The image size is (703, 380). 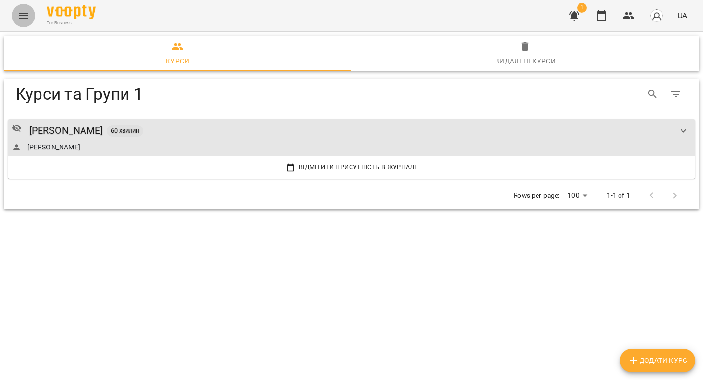 I want to click on button: Додати Курс, so click(x=657, y=360).